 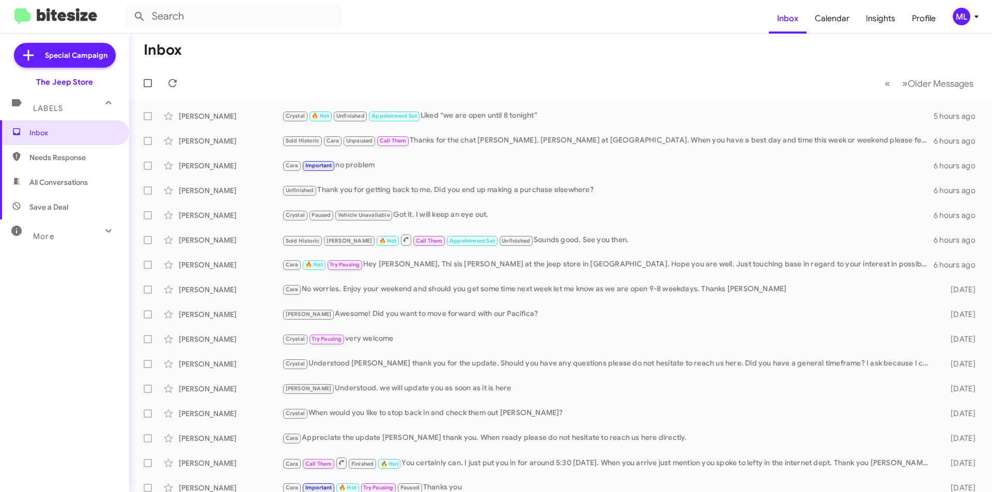 I want to click on div: The Jeep Store, so click(x=65, y=82).